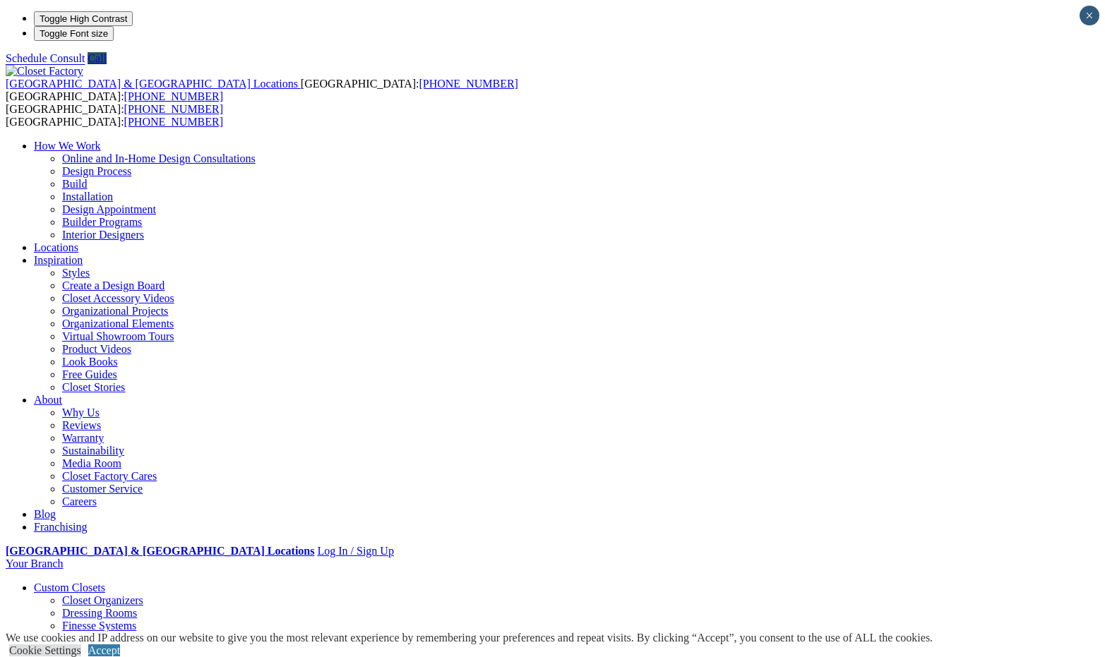  What do you see at coordinates (113, 285) in the screenshot?
I see `a: Create a Design Board` at bounding box center [113, 285].